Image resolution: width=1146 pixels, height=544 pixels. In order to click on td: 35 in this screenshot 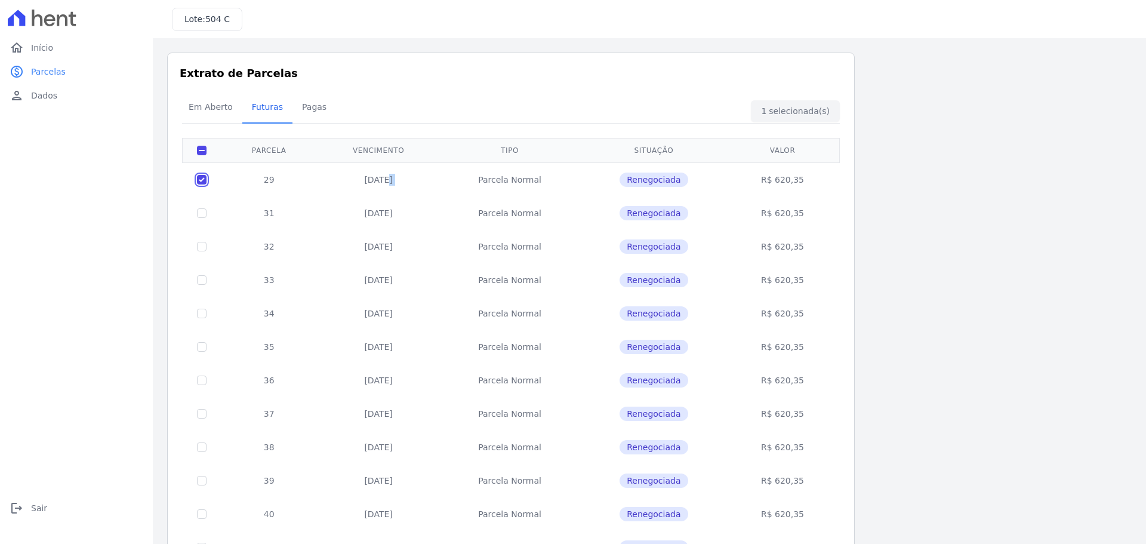, I will do `click(269, 347)`.